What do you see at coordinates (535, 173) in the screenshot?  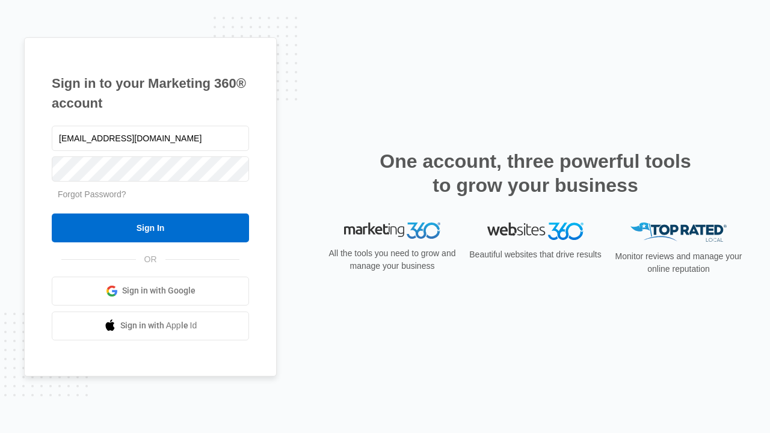 I see `h2: One account, three powerful tools to grow your business` at bounding box center [535, 173].